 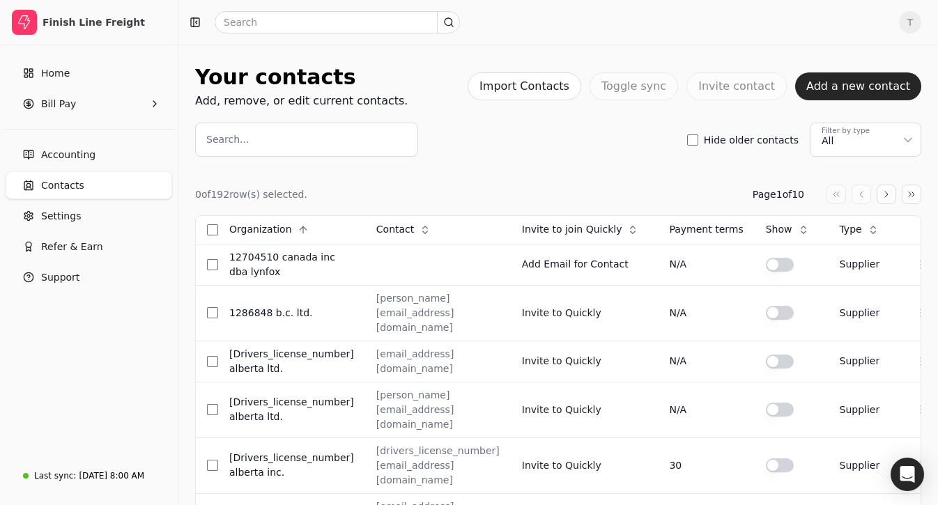 What do you see at coordinates (572, 229) in the screenshot?
I see `span: Invite to join Quickly` at bounding box center [572, 229].